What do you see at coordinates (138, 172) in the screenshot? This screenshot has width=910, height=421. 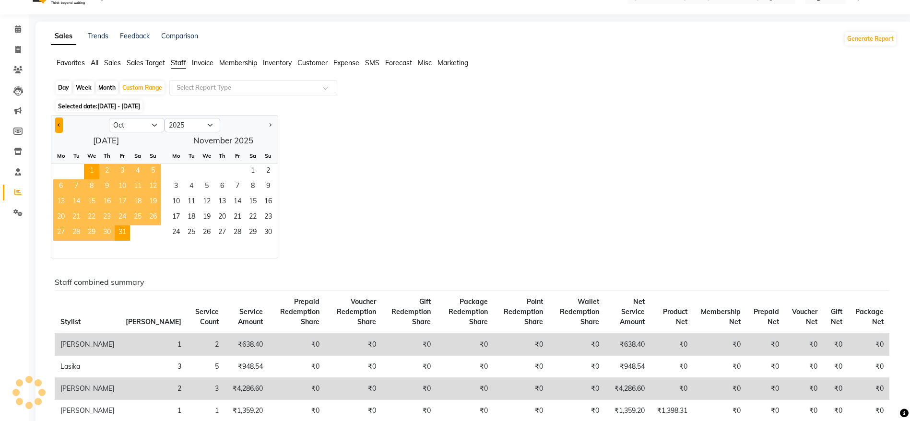 I see `span: 4` at bounding box center [138, 172].